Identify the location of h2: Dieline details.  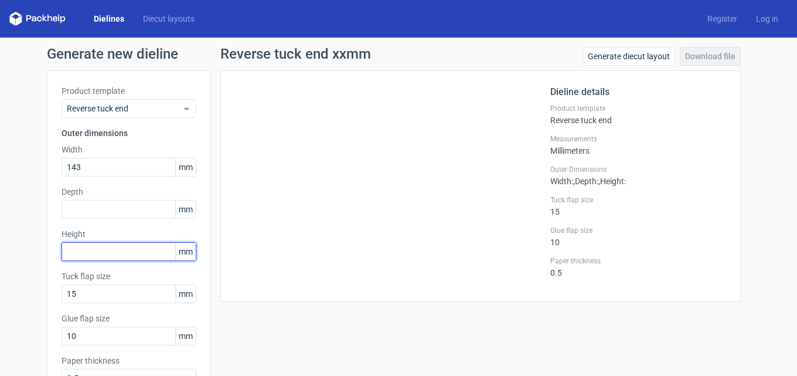
(638, 92).